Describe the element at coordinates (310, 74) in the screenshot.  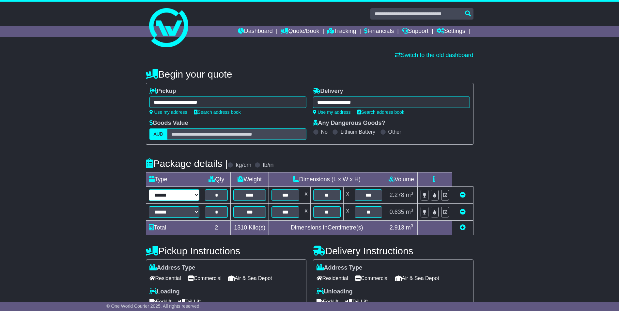
I see `h4: Begin your quote` at that location.